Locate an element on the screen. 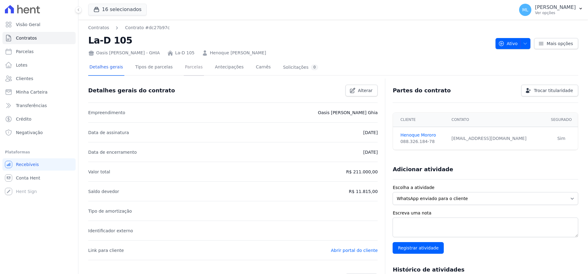 Image resolution: width=588 pixels, height=274 pixels. span: Trocar titularidade is located at coordinates (554, 90).